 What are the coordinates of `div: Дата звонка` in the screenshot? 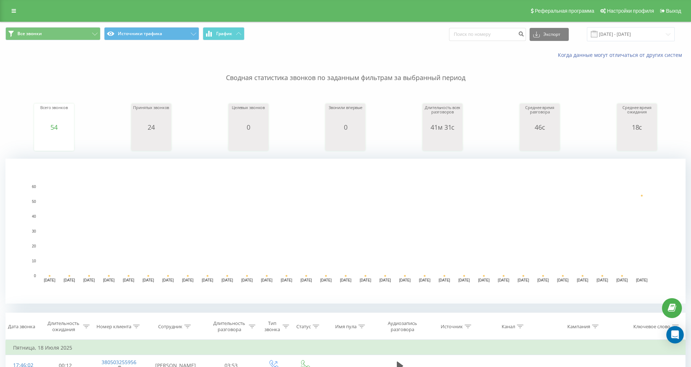 It's located at (21, 327).